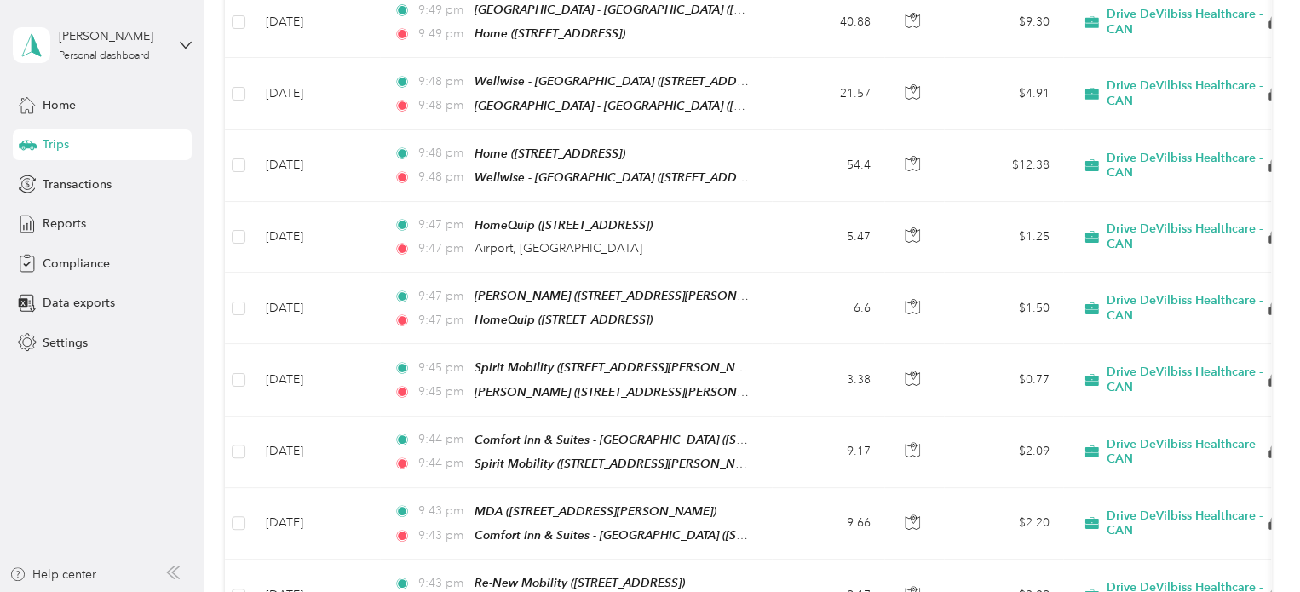 This screenshot has height=592, width=1300. Describe the element at coordinates (53, 574) in the screenshot. I see `div: Help center` at that location.